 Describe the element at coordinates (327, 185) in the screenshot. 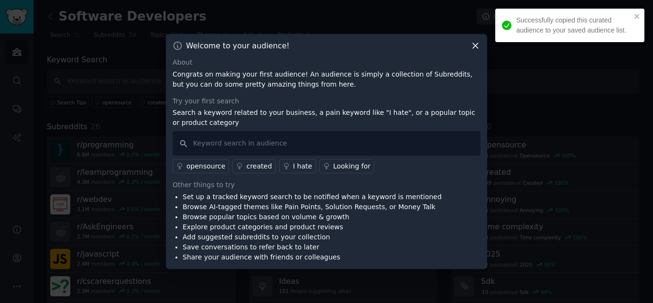

I see `div: Other things to try` at that location.